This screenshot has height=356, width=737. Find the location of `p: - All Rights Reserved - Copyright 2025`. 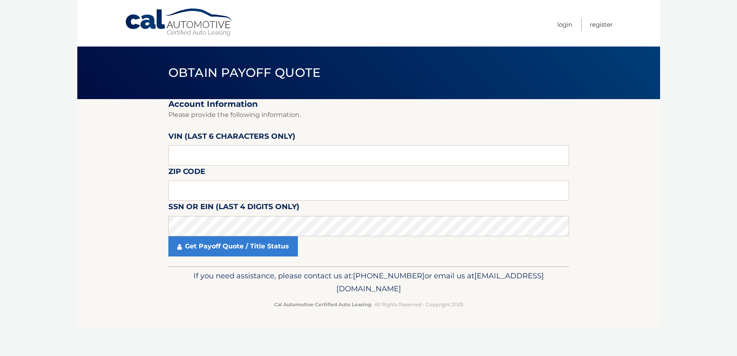

p: - All Rights Reserved - Copyright 2025 is located at coordinates (369, 304).